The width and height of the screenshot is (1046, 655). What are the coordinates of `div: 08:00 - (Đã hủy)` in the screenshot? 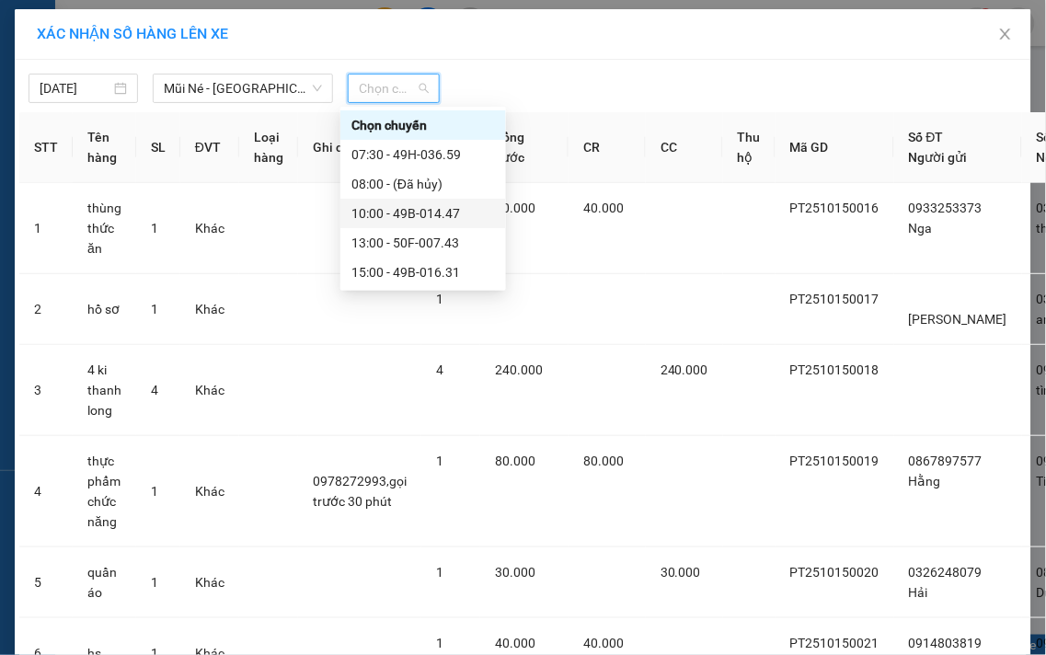 It's located at (423, 184).